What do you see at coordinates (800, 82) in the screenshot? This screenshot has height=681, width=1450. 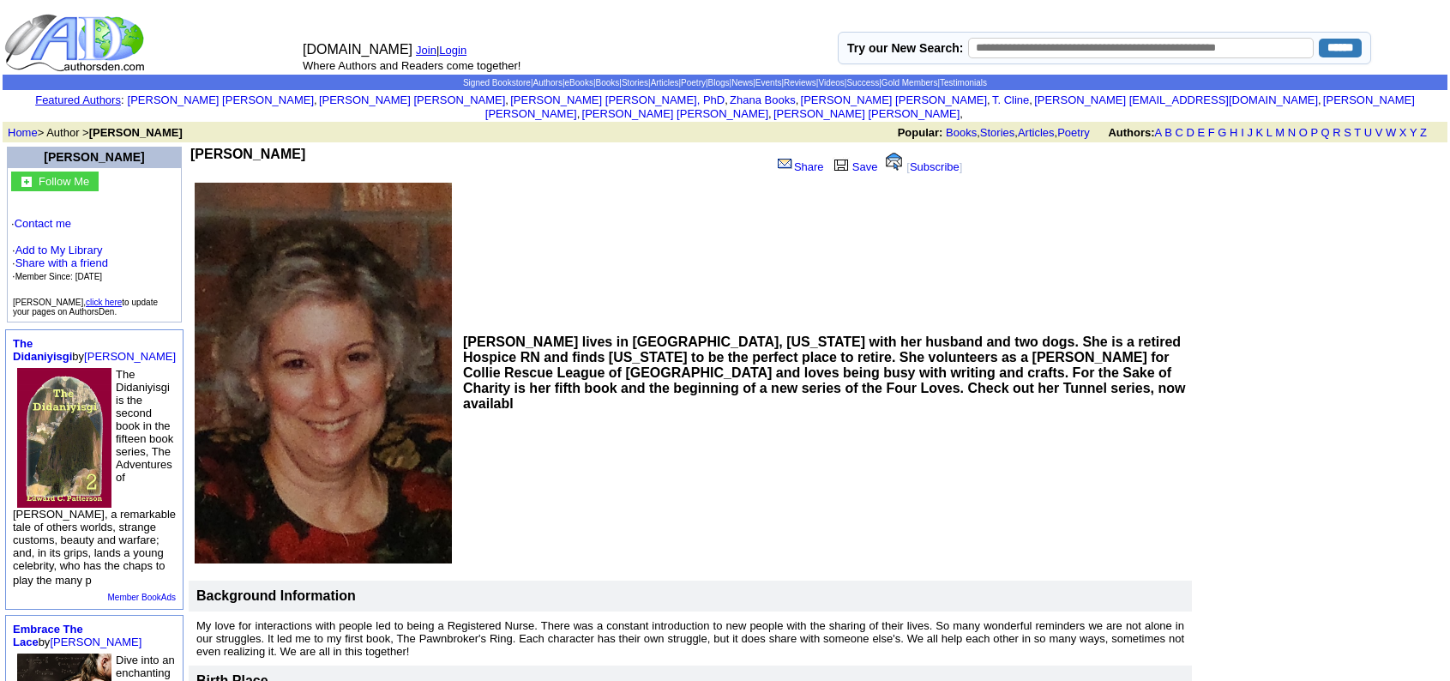 I see `a: Reviews` at bounding box center [800, 82].